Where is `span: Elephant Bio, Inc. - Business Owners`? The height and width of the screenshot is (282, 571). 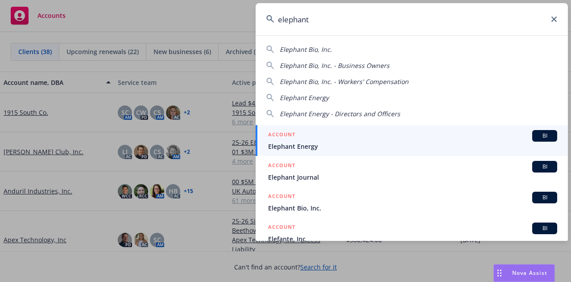
span: Elephant Bio, Inc. - Business Owners is located at coordinates (335, 65).